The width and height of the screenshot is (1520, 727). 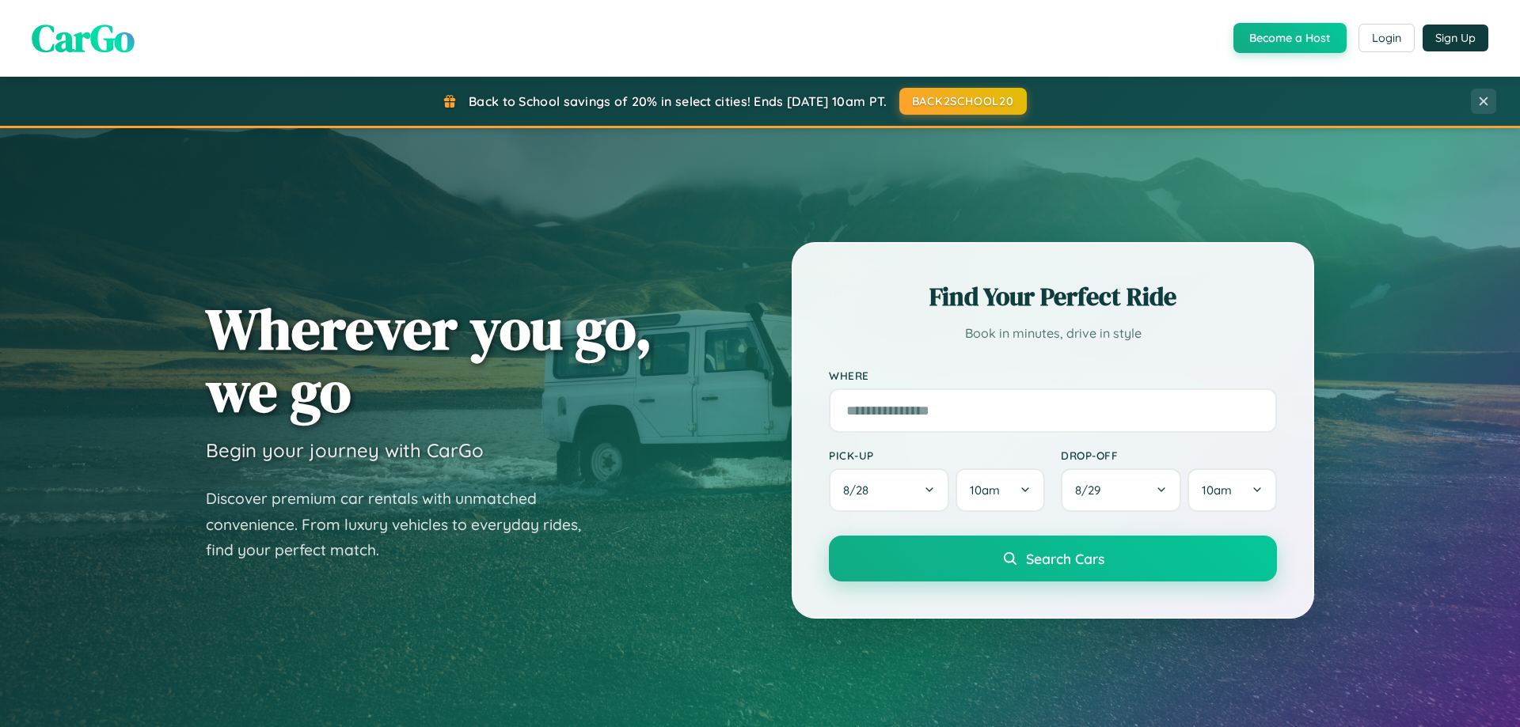 I want to click on label: Where, so click(x=1053, y=375).